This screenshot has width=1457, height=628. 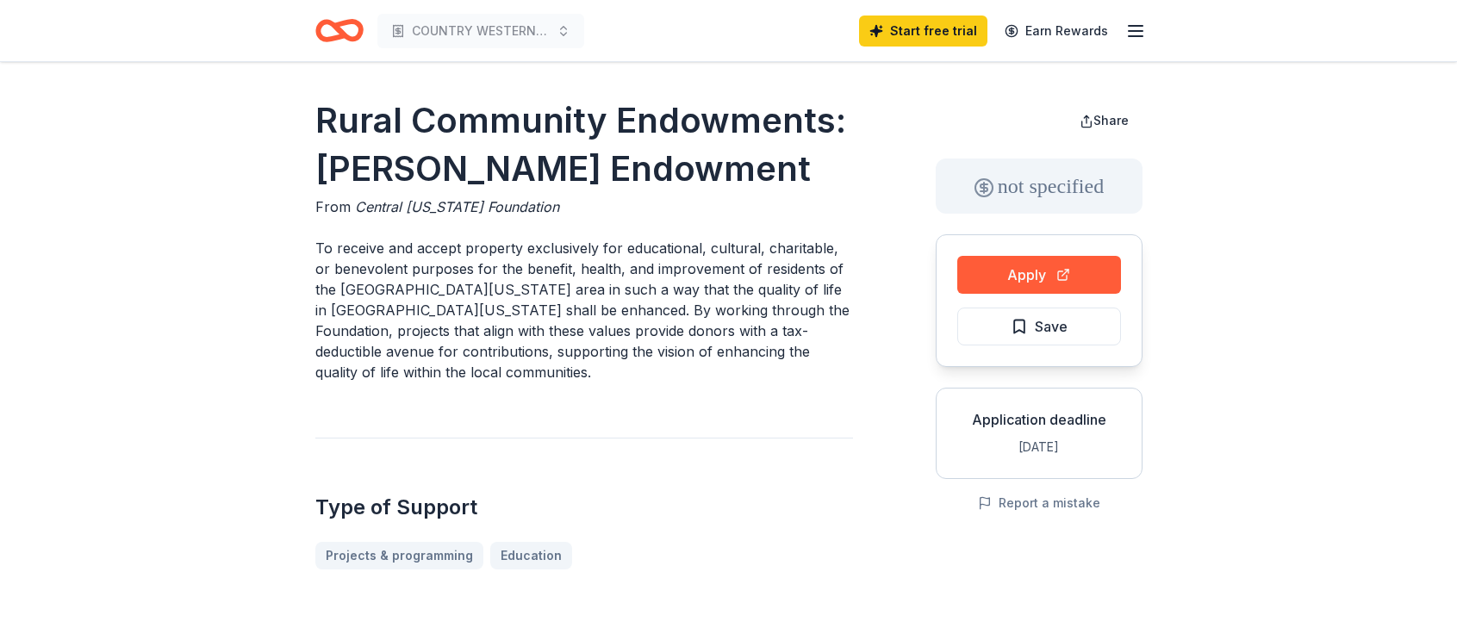 I want to click on a: Education, so click(x=531, y=556).